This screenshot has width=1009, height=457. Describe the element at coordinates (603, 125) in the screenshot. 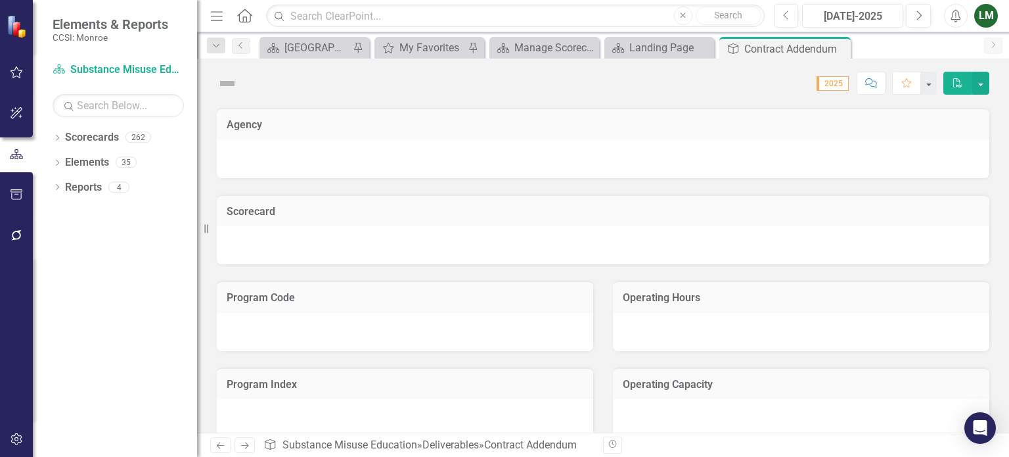

I see `h3: Agency` at that location.